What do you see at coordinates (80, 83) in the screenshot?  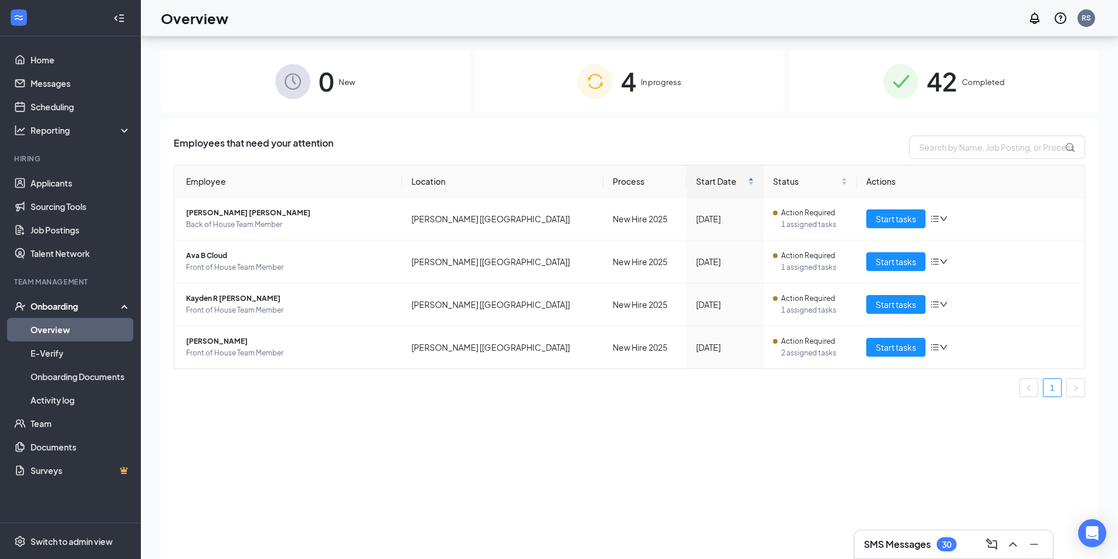 I see `a: Messages` at bounding box center [80, 83].